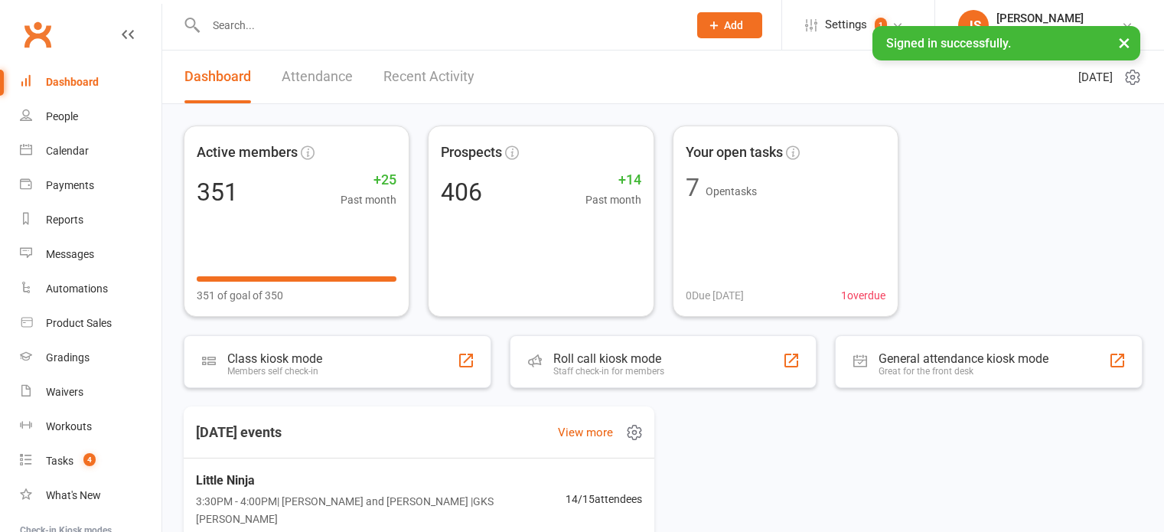  I want to click on input: Search..., so click(439, 25).